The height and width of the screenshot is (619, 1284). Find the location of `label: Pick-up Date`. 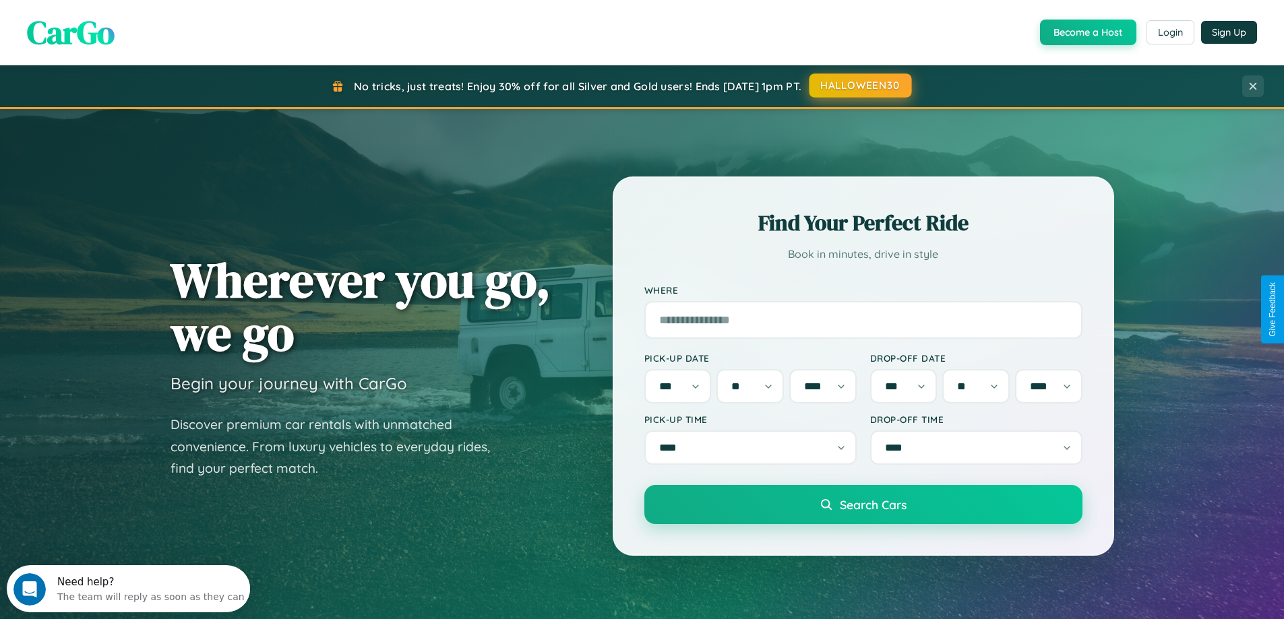

label: Pick-up Date is located at coordinates (750, 358).